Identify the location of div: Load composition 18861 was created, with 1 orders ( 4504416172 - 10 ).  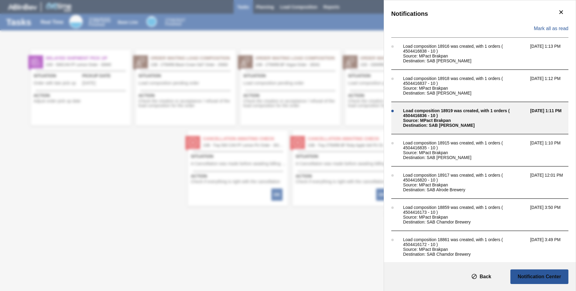
(465, 242).